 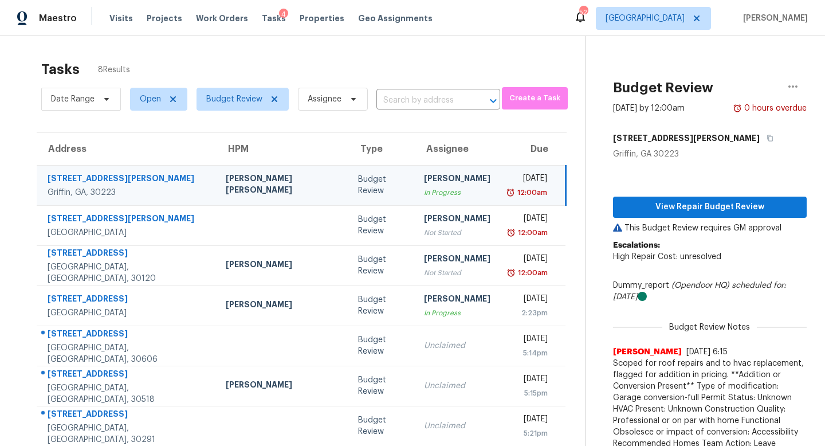 What do you see at coordinates (164, 18) in the screenshot?
I see `span: Projects` at bounding box center [164, 18].